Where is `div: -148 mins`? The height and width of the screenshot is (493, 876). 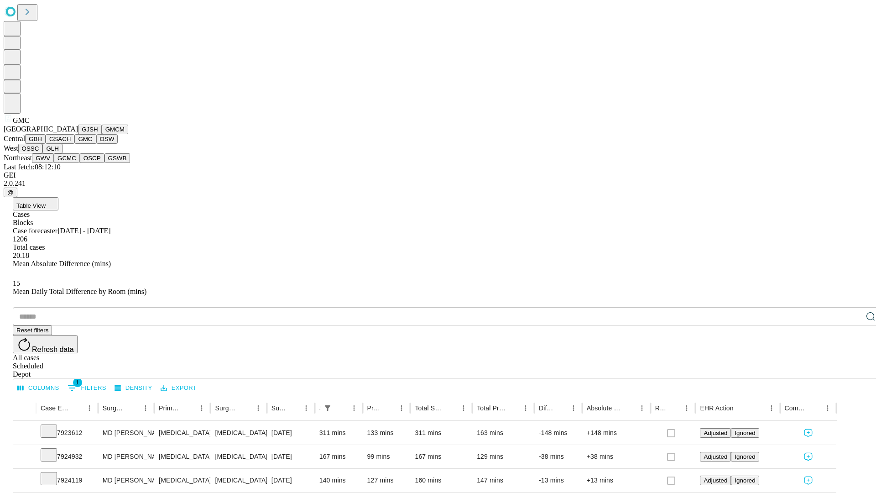 div: -148 mins is located at coordinates (558, 432).